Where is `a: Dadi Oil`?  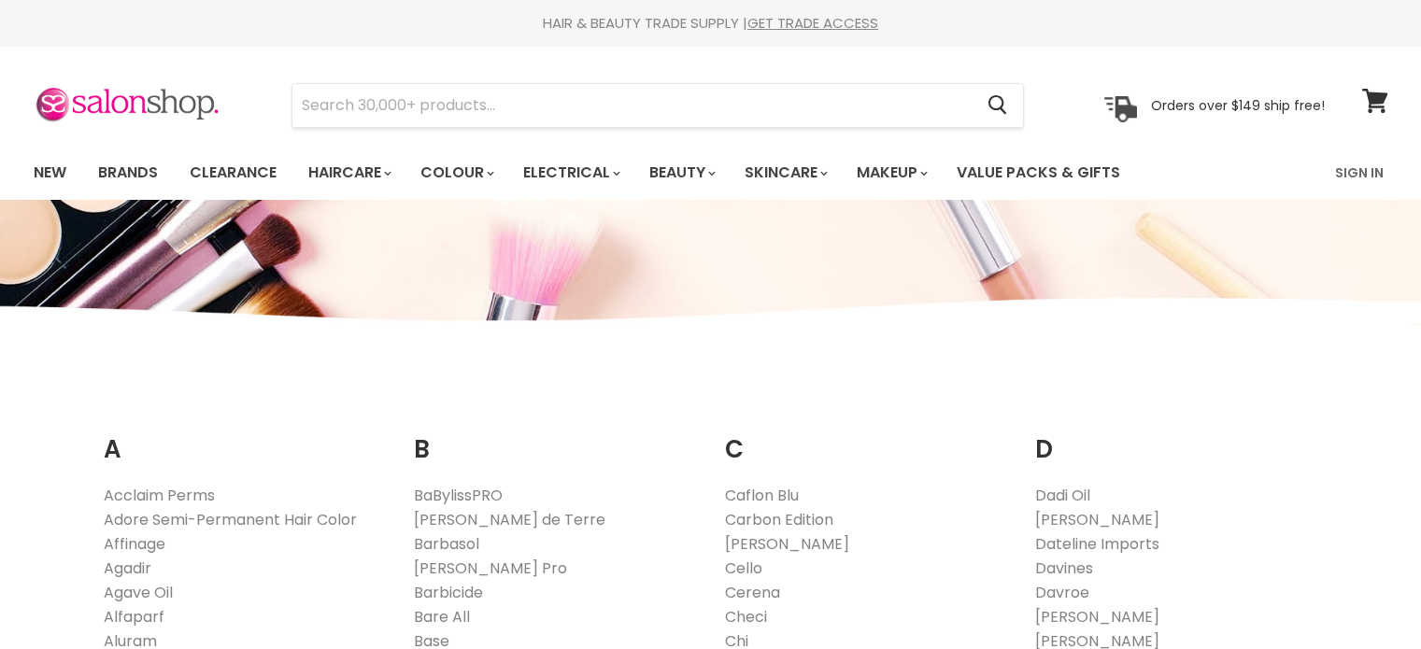
a: Dadi Oil is located at coordinates (1063, 495).